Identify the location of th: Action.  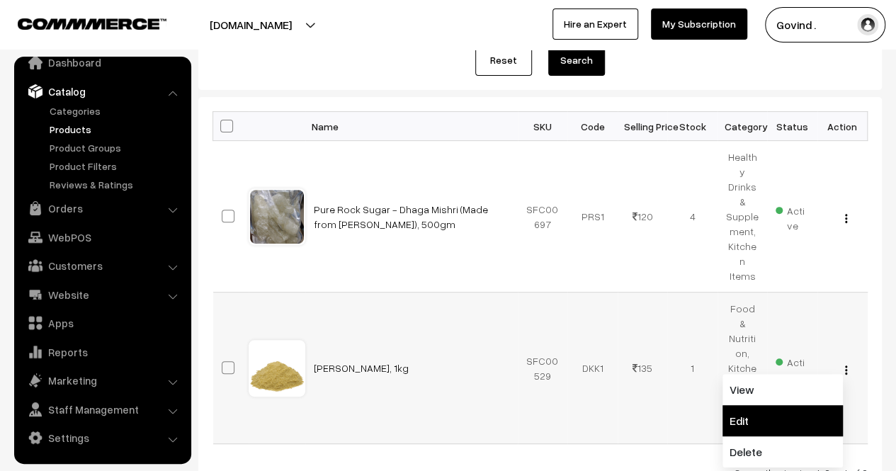
(842, 126).